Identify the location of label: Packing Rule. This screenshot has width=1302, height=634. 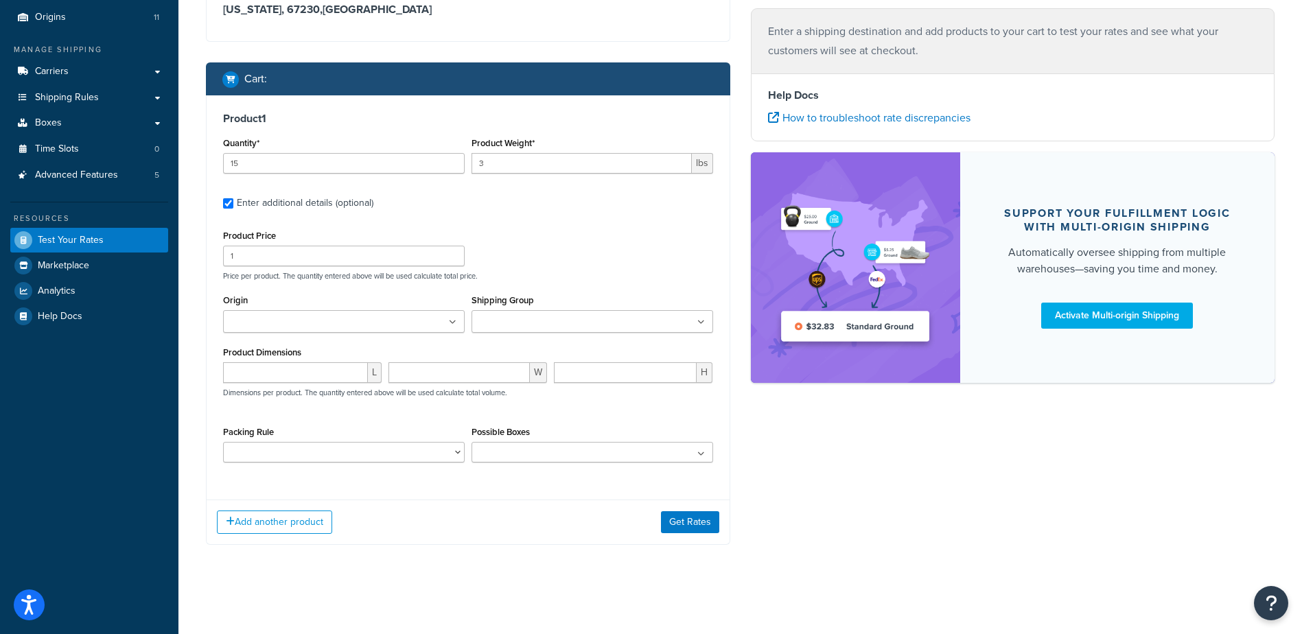
(248, 432).